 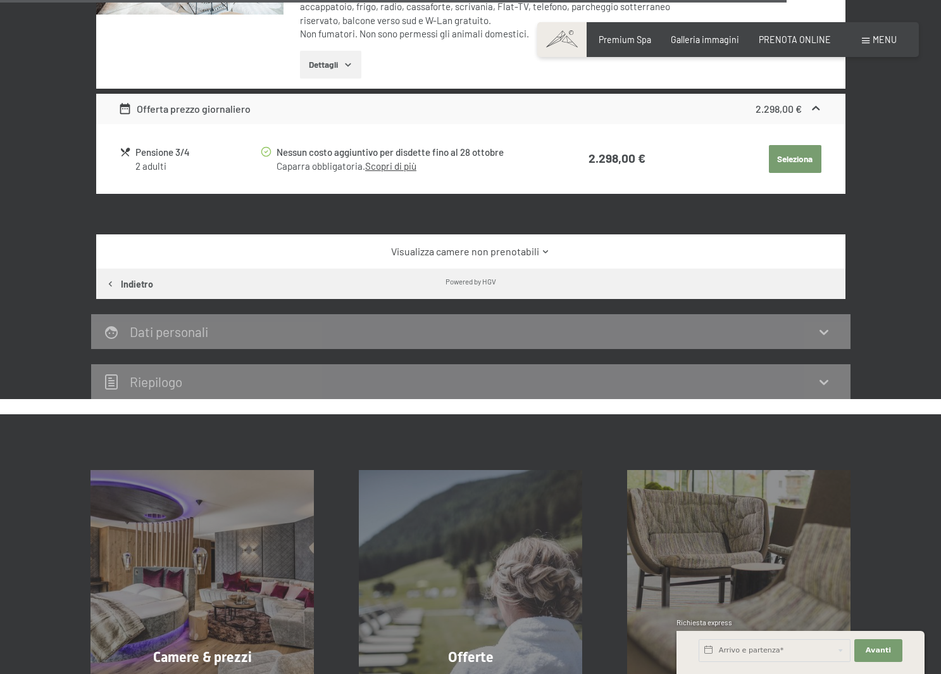 I want to click on span: Richiesta express, so click(x=705, y=622).